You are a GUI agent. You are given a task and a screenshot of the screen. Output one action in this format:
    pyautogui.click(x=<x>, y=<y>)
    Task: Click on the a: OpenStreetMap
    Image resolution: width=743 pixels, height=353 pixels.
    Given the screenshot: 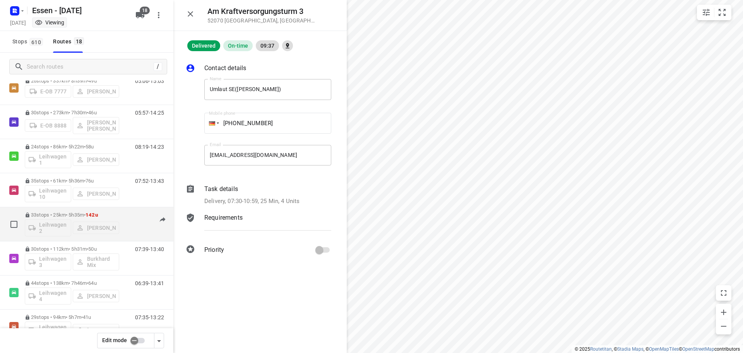 What is the action you would take?
    pyautogui.click(x=698, y=349)
    